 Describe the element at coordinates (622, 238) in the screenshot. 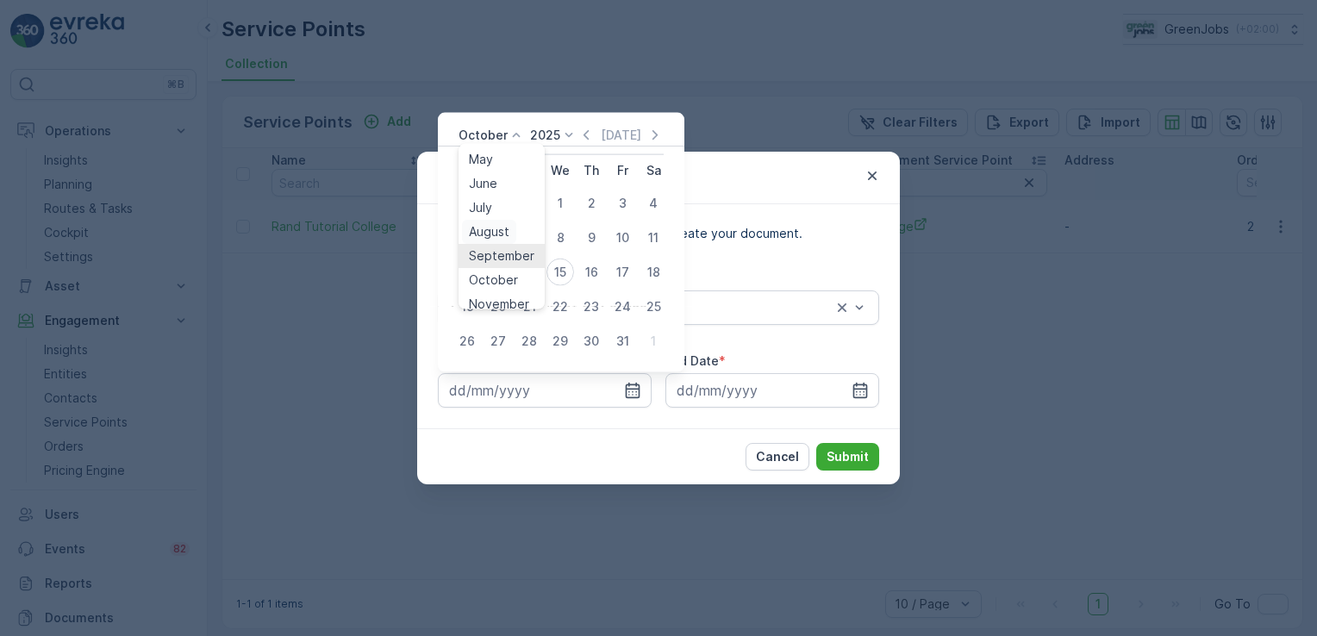

I see `div: 10` at that location.